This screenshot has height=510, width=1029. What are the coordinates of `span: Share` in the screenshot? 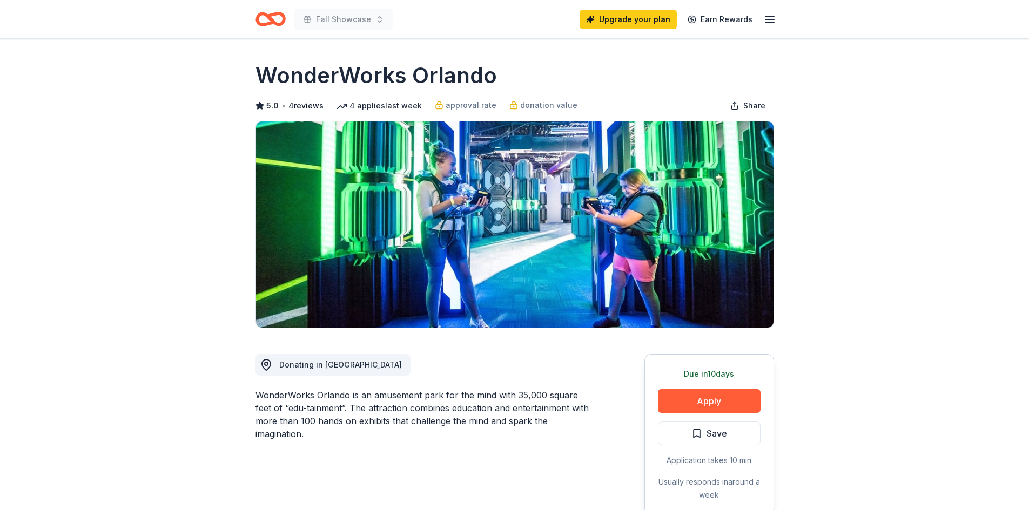 It's located at (754, 106).